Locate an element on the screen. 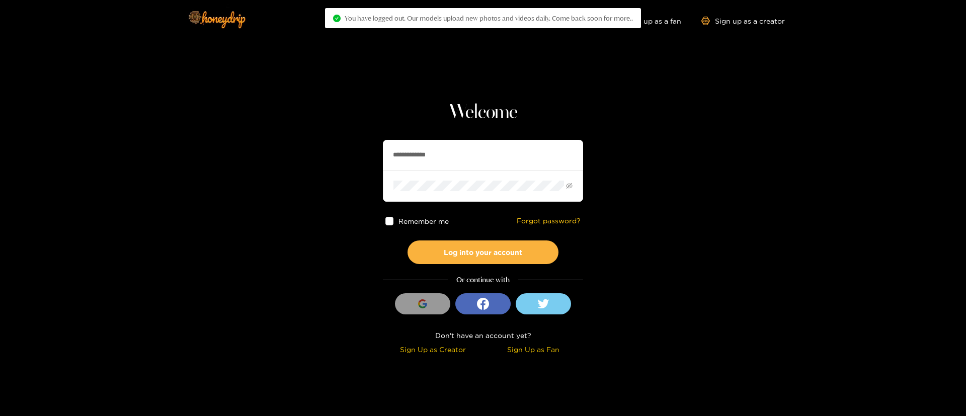  div: Sign Up as Fan is located at coordinates (533, 349).